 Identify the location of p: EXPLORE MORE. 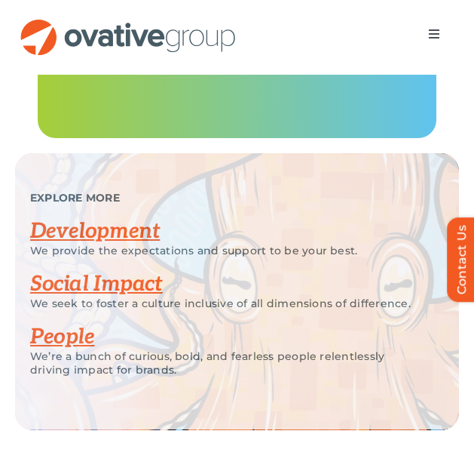
(226, 198).